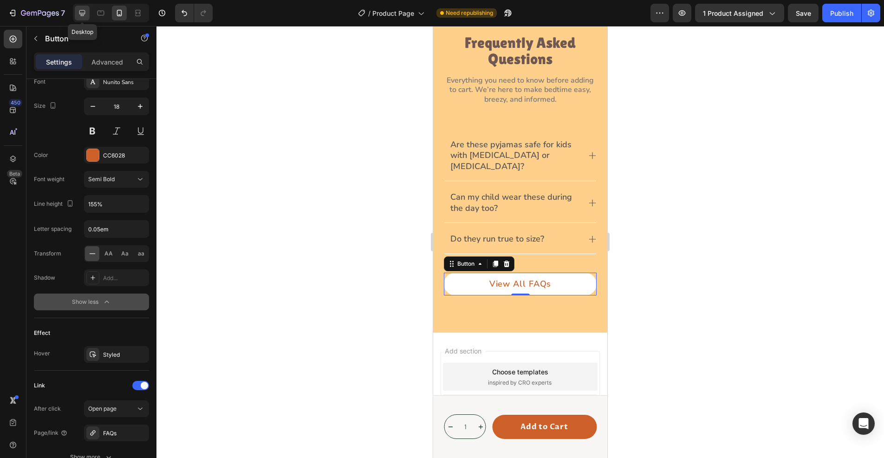  I want to click on p: Can my child wear these during the day too?, so click(82, 176).